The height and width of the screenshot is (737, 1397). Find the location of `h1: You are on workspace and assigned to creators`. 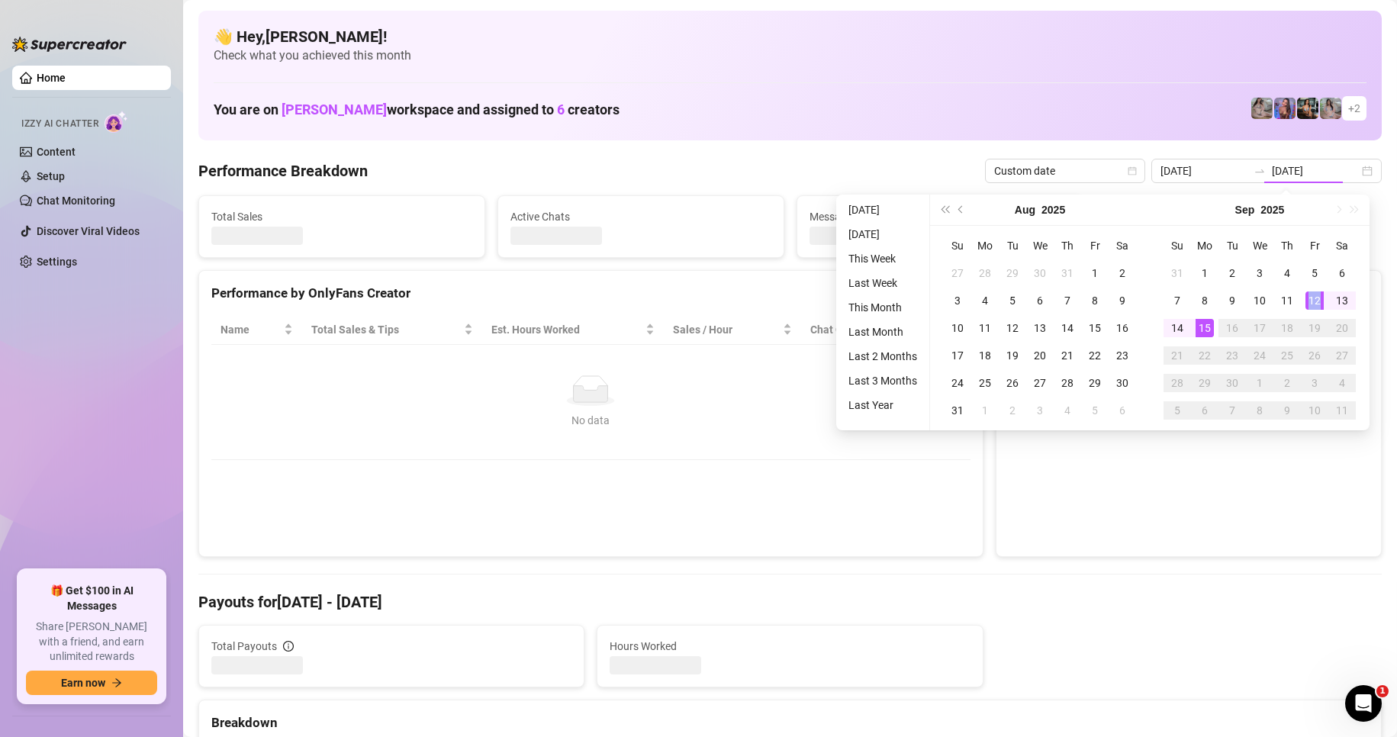

h1: You are on workspace and assigned to creators is located at coordinates (417, 110).